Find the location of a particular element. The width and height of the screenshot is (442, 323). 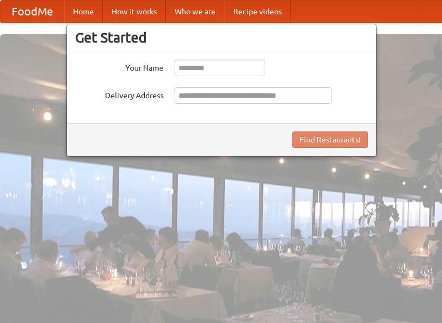

h3: Get Started is located at coordinates (222, 38).